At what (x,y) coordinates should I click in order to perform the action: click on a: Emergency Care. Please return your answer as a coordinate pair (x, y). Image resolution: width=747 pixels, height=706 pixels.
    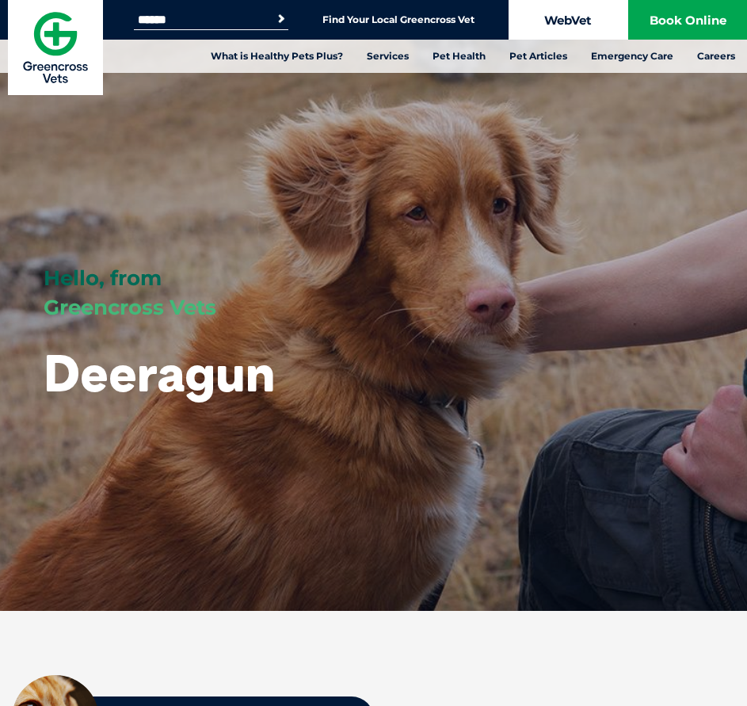
    Looking at the image, I should click on (632, 56).